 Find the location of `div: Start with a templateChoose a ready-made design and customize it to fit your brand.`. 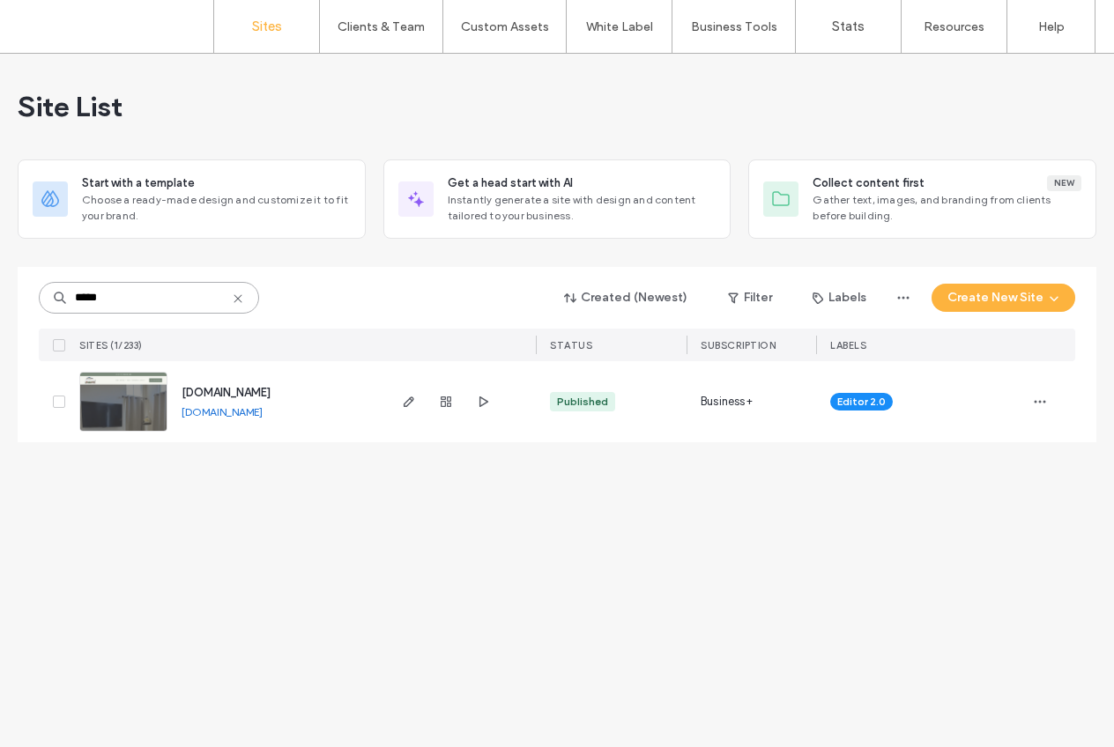

div: Start with a templateChoose a ready-made design and customize it to fit your brand. is located at coordinates (191, 199).